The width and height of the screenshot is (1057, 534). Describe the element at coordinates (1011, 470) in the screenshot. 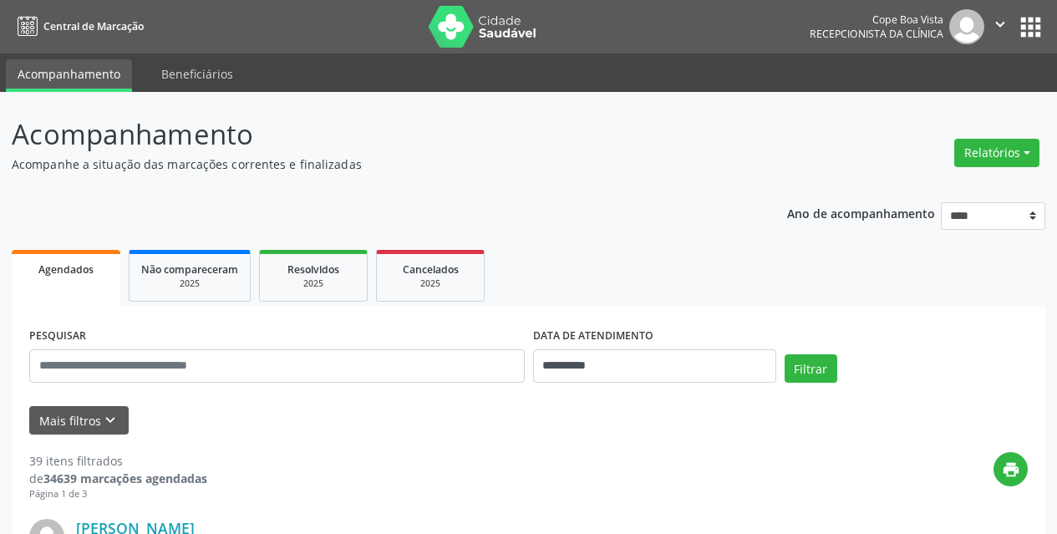

I see `i: print` at that location.